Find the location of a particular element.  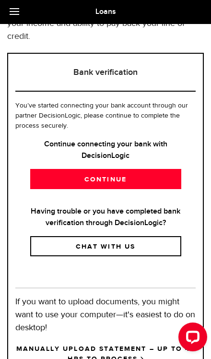

button: Open LiveChat chat widget is located at coordinates (22, 18).